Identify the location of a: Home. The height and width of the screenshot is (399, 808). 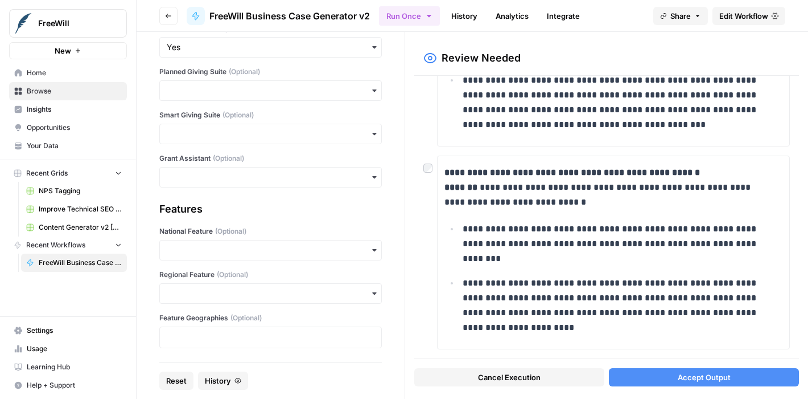
(68, 73).